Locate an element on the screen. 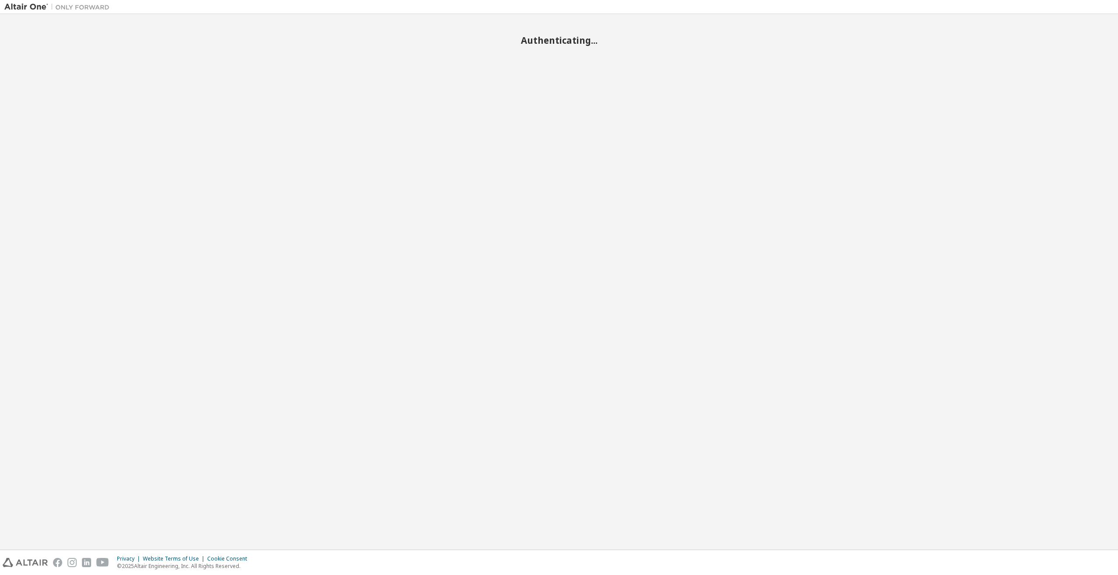  img: altair_logo.svg is located at coordinates (25, 563).